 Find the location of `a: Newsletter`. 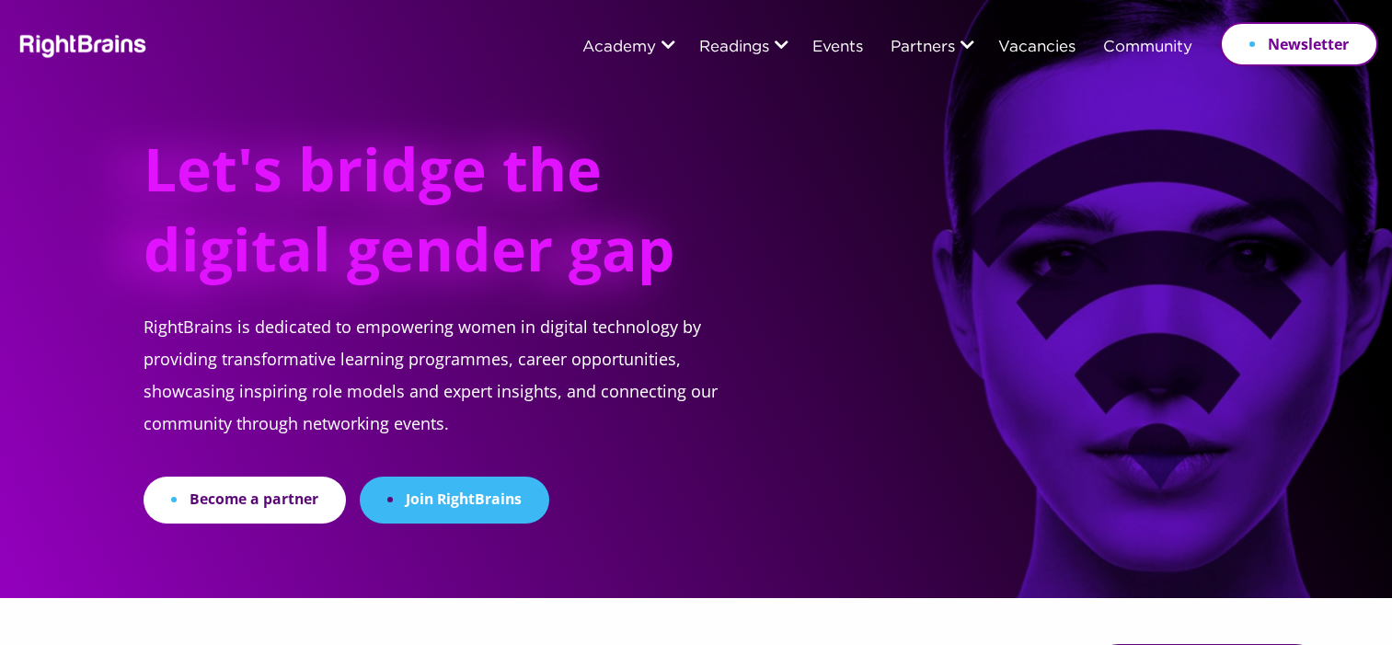

a: Newsletter is located at coordinates (1299, 44).